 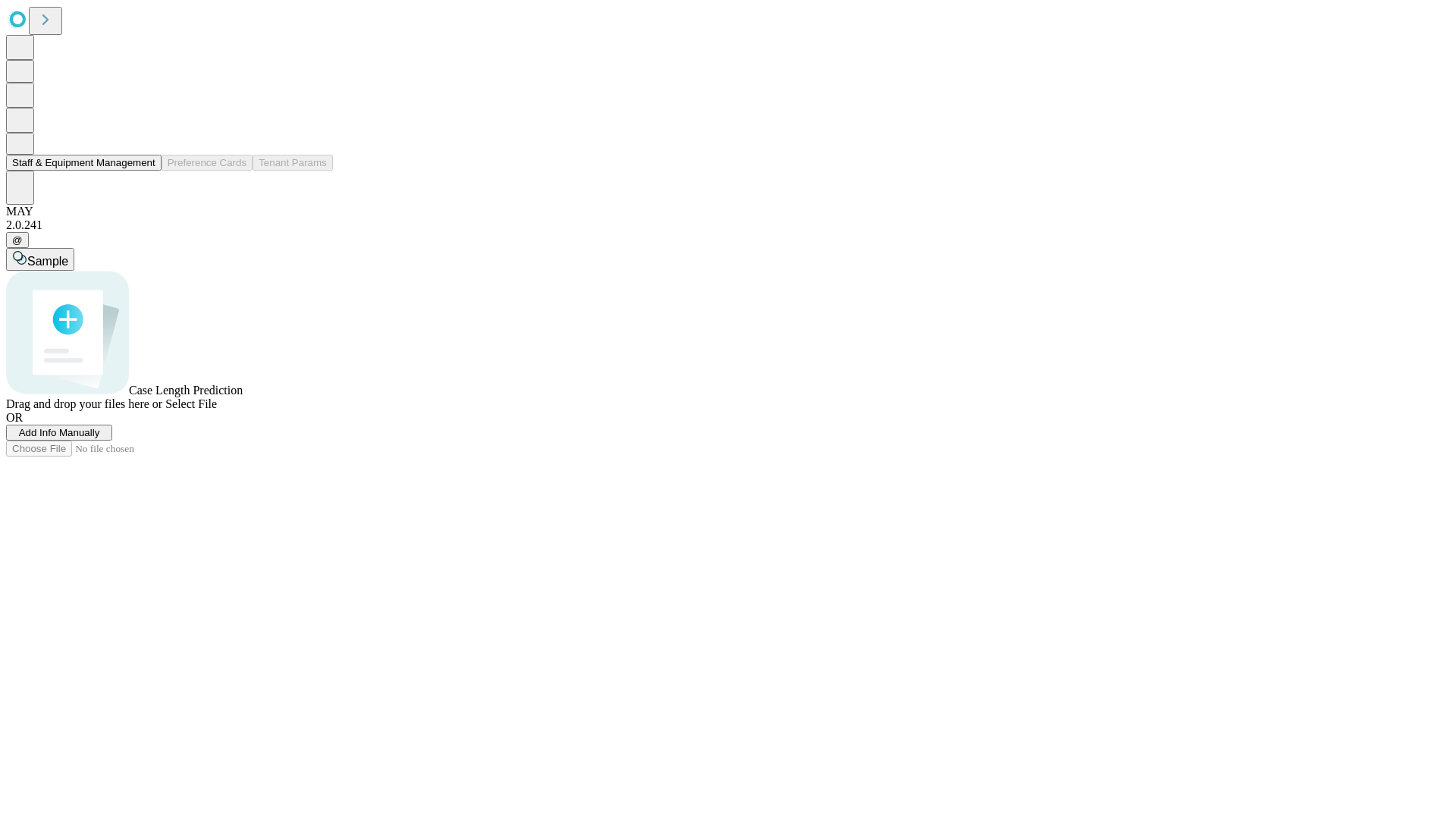 What do you see at coordinates (186, 389) in the screenshot?
I see `span: Case Length Prediction` at bounding box center [186, 389].